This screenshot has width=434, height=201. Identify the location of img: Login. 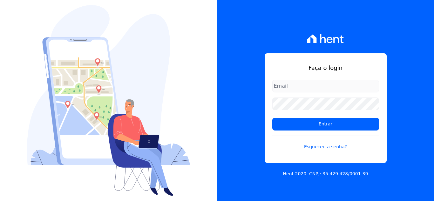
(109, 100).